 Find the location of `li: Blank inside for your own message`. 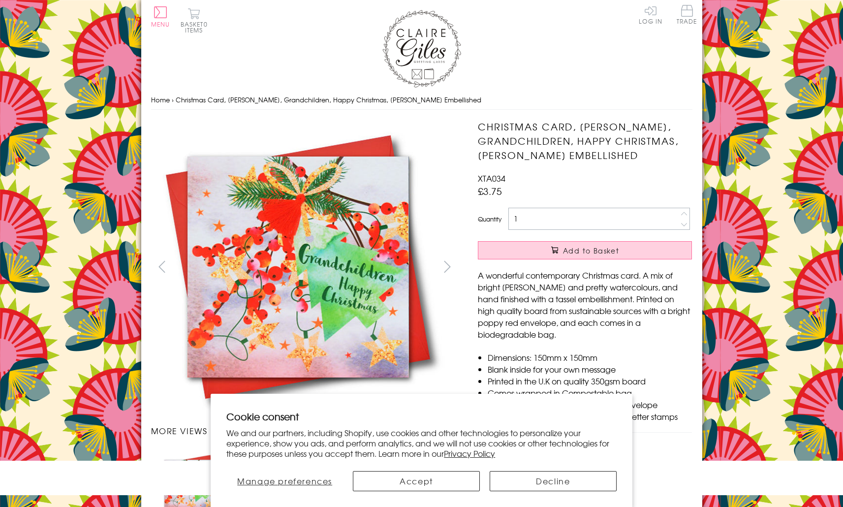

li: Blank inside for your own message is located at coordinates (590, 369).